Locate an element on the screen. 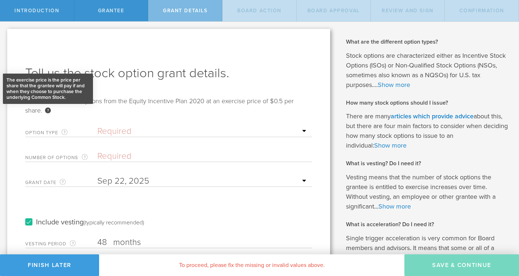 The width and height of the screenshot is (519, 276). label: Option Type is located at coordinates (61, 132).